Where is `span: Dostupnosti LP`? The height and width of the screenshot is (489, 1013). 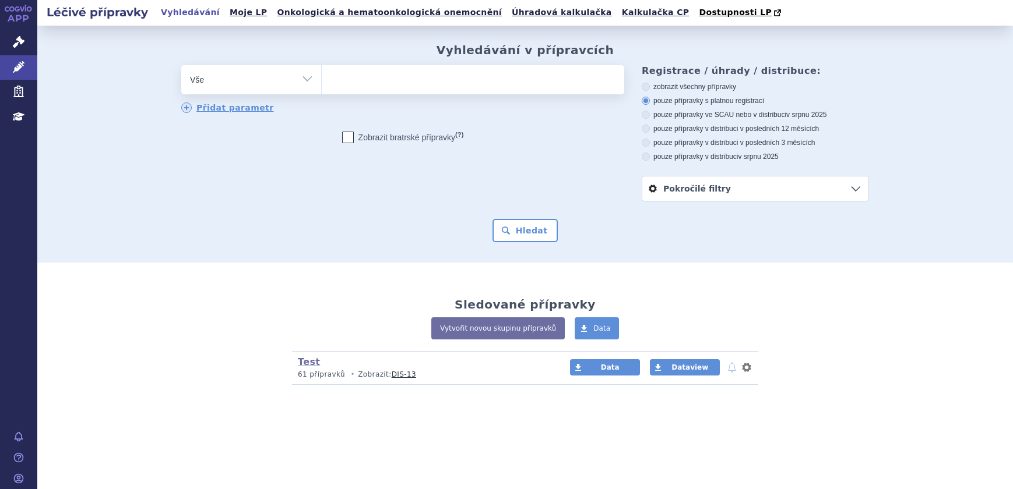 span: Dostupnosti LP is located at coordinates (735, 12).